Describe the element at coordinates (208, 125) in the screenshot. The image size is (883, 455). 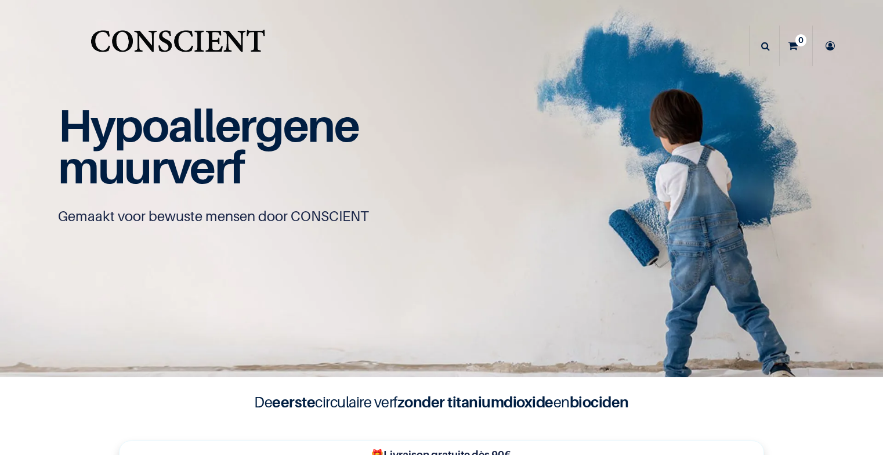
I see `span: Hypoallergene` at that location.